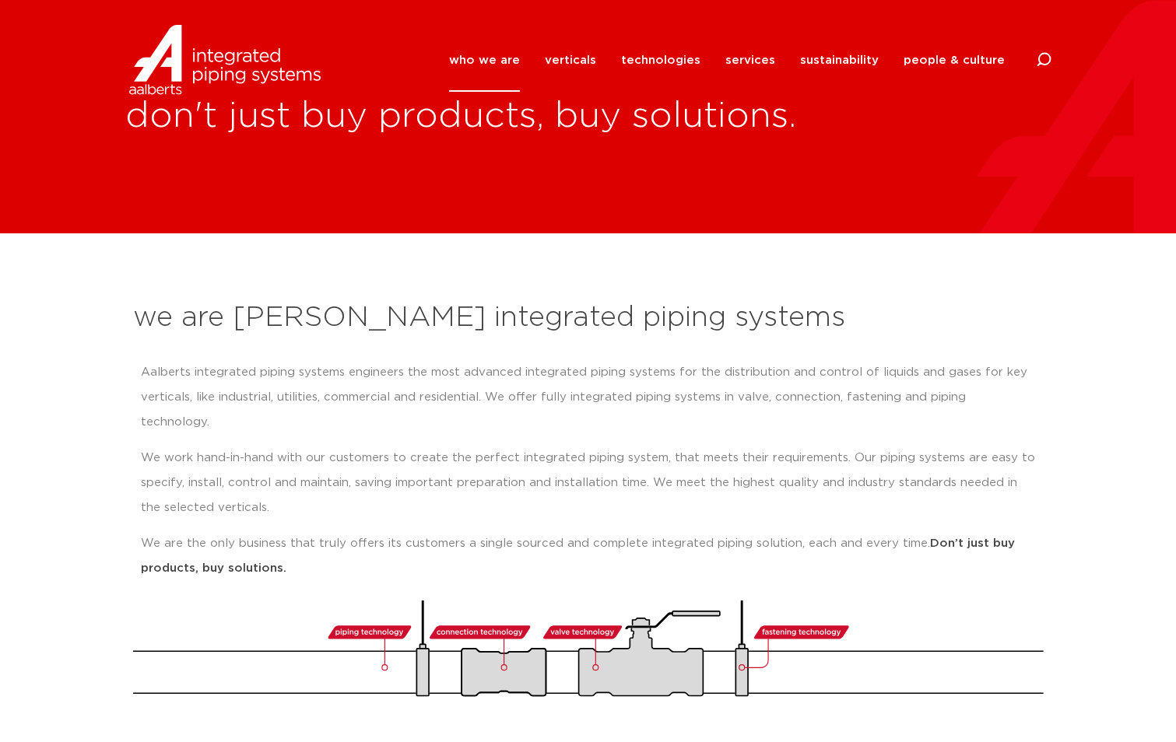  Describe the element at coordinates (954, 60) in the screenshot. I see `a: people & culture` at that location.